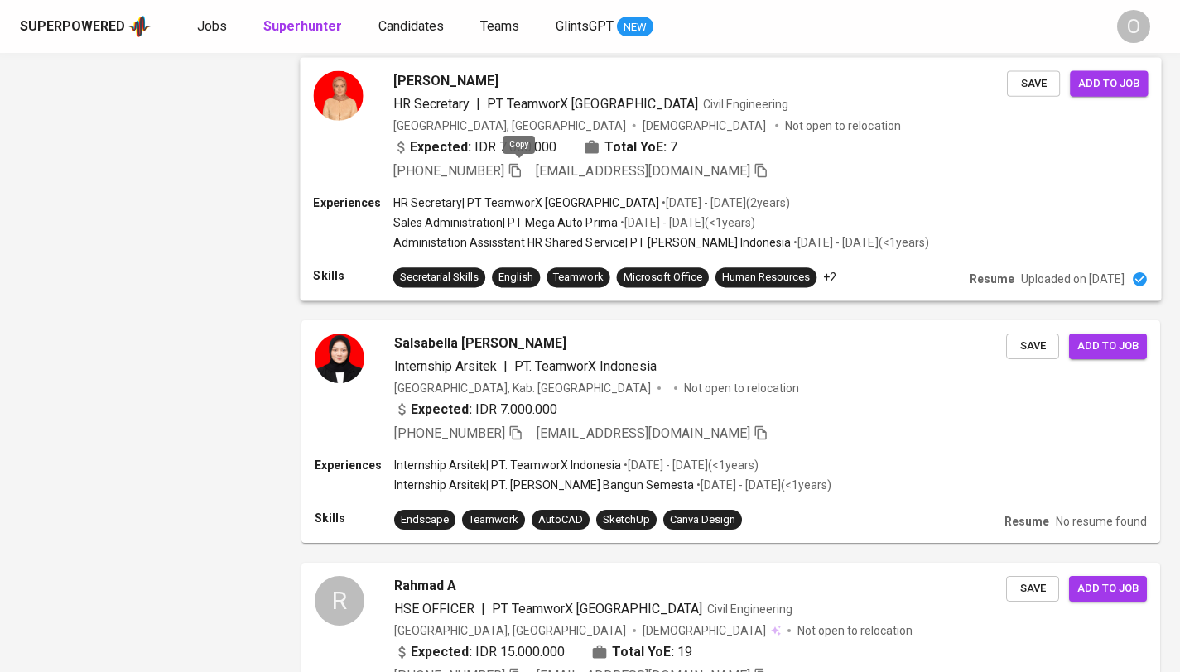  Describe the element at coordinates (626, 520) in the screenshot. I see `div: SketchUp` at that location.